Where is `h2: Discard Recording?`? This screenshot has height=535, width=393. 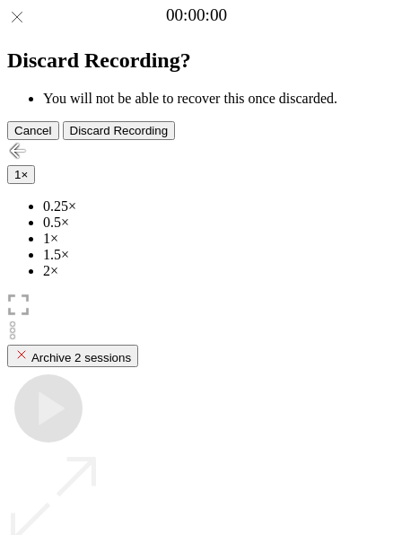 h2: Discard Recording? is located at coordinates (196, 60).